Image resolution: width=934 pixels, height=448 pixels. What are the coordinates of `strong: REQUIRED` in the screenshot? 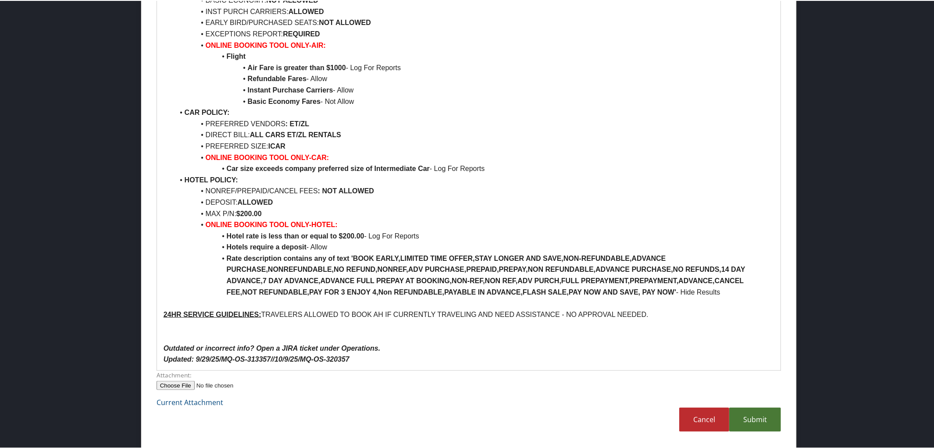 It's located at (301, 33).